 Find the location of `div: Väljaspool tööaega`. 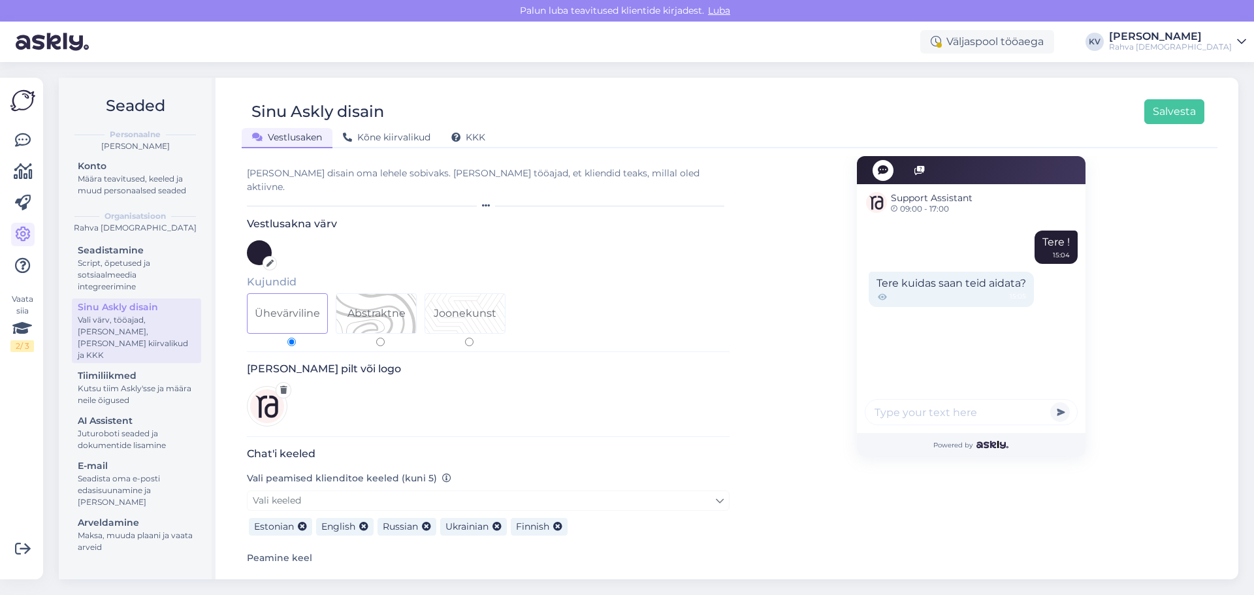

div: Väljaspool tööaega is located at coordinates (987, 42).